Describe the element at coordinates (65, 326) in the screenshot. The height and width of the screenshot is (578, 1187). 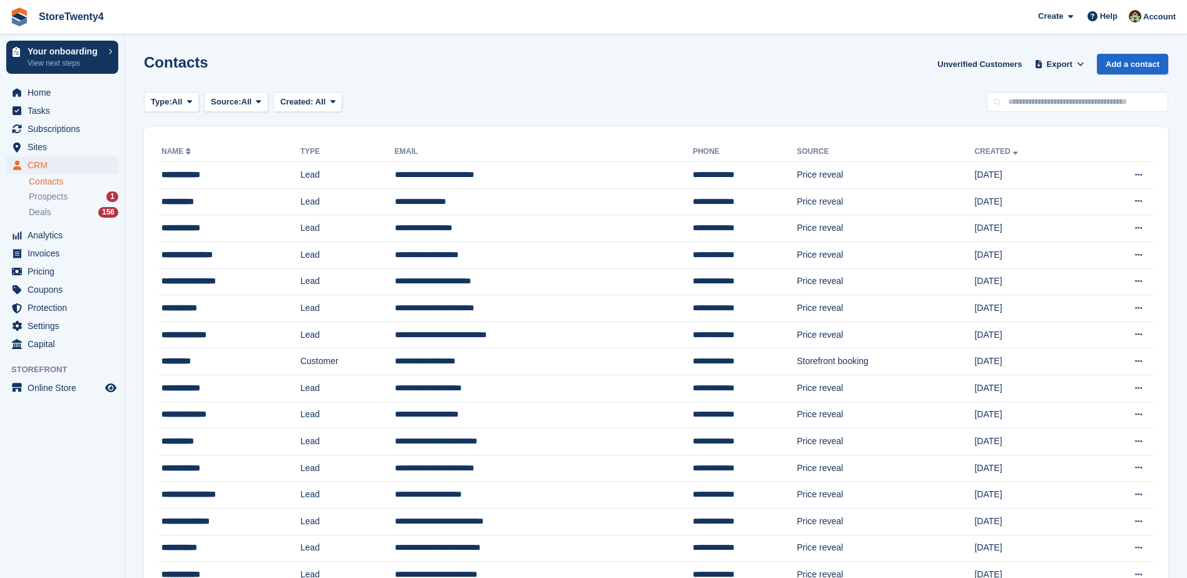
I see `span: Settings` at that location.